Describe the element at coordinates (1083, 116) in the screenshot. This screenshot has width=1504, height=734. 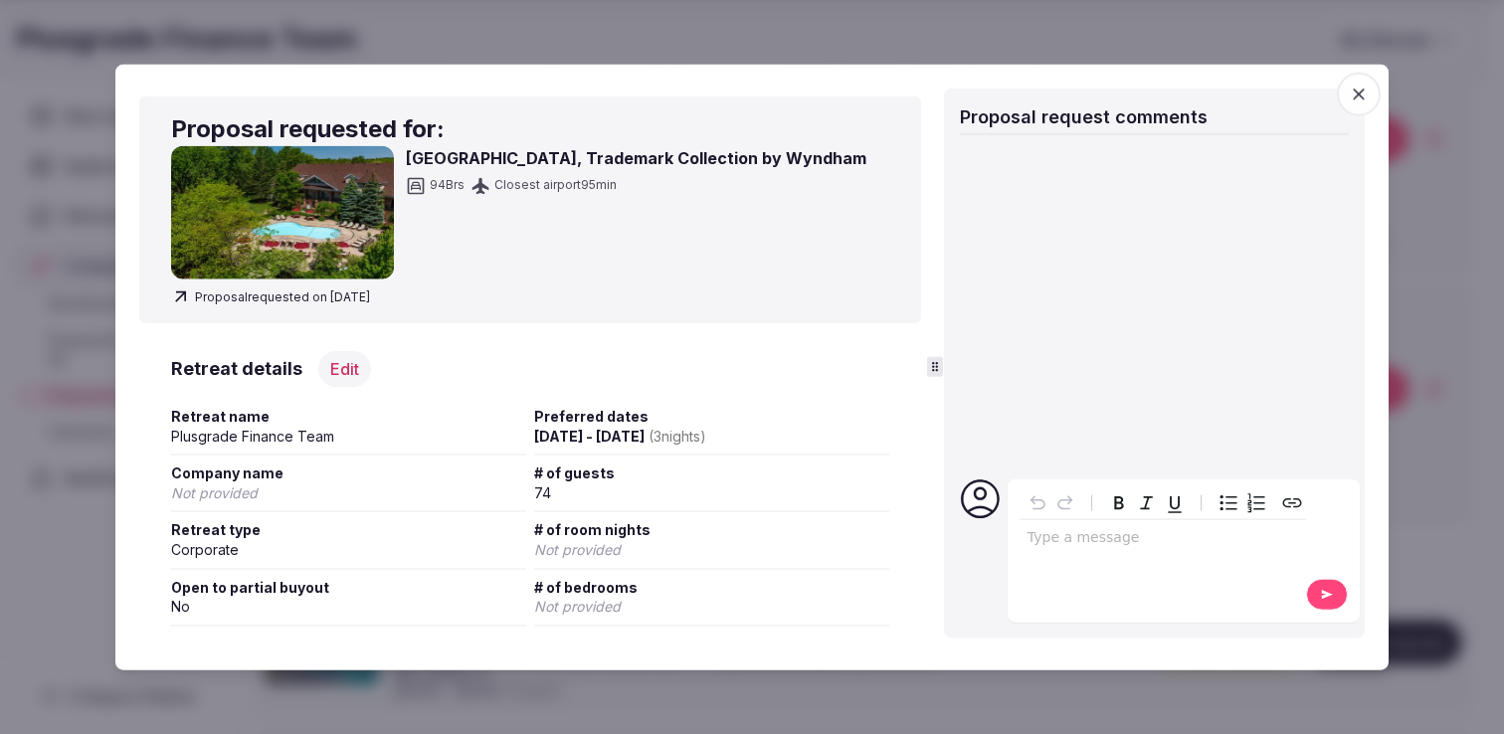
I see `span: Proposal request comments` at that location.